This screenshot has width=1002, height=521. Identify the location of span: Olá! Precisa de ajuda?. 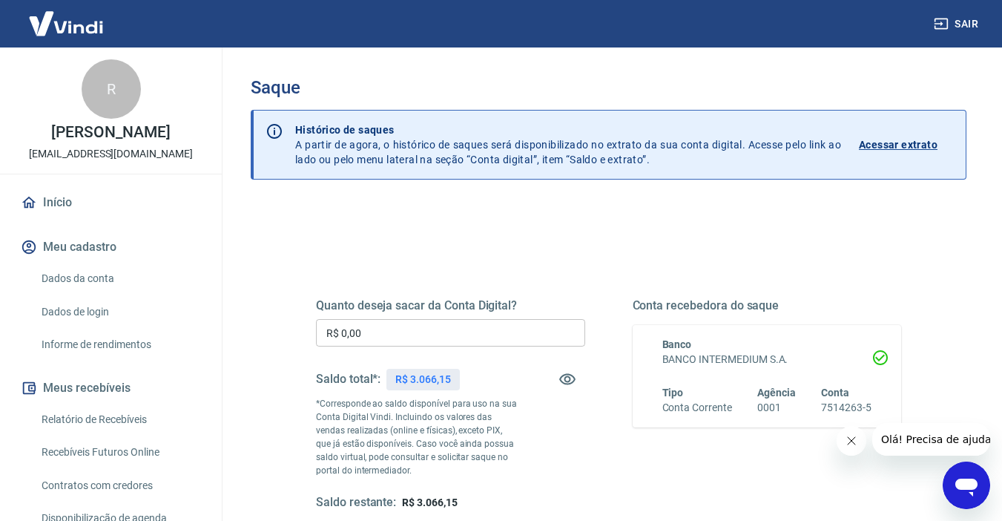
(67, 16).